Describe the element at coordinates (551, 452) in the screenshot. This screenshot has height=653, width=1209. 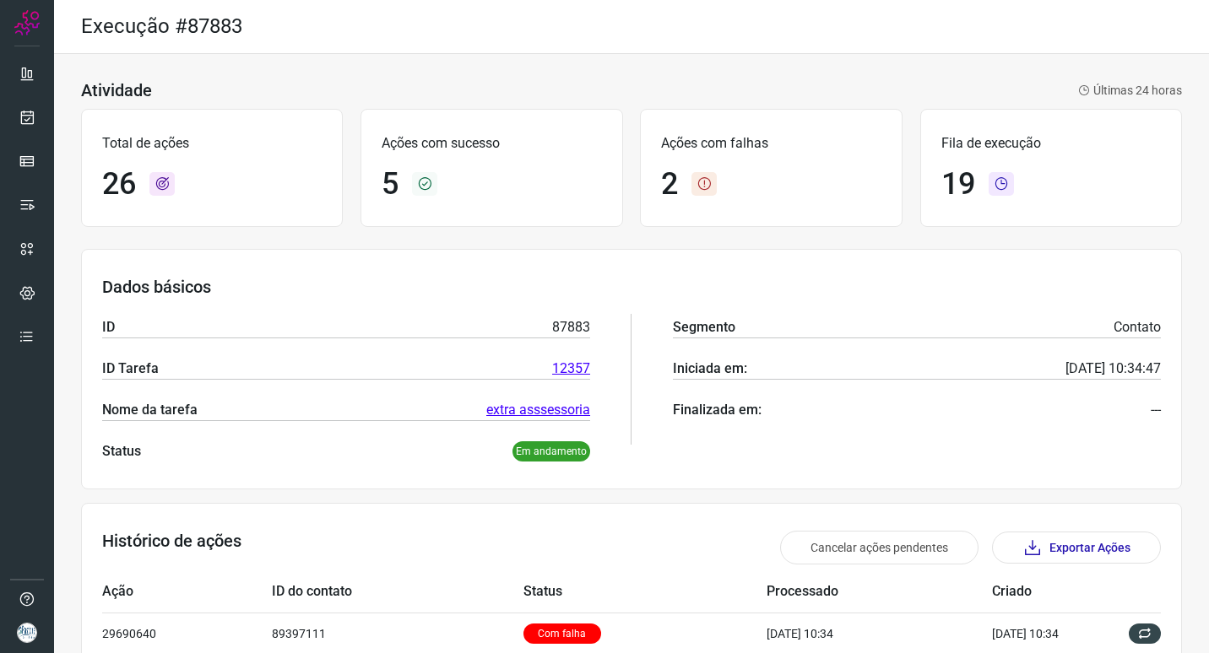
I see `p: Em andamento` at that location.